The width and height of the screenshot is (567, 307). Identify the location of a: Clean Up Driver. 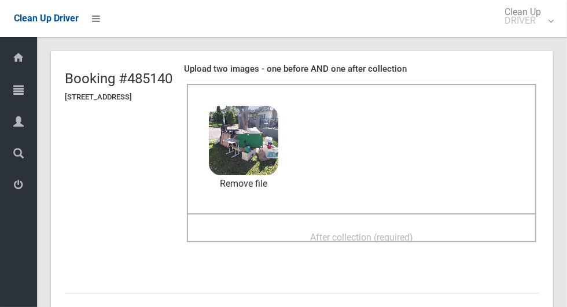
(46, 18).